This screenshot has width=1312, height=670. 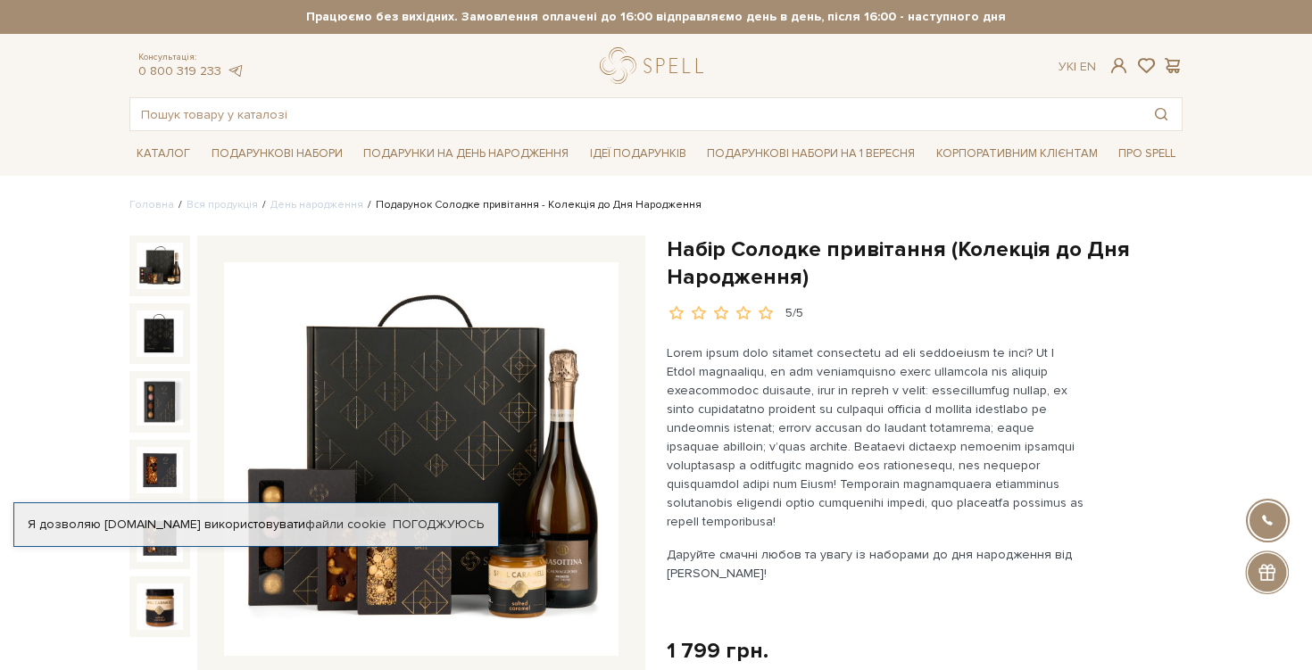 I want to click on div: Ук, so click(x=1077, y=67).